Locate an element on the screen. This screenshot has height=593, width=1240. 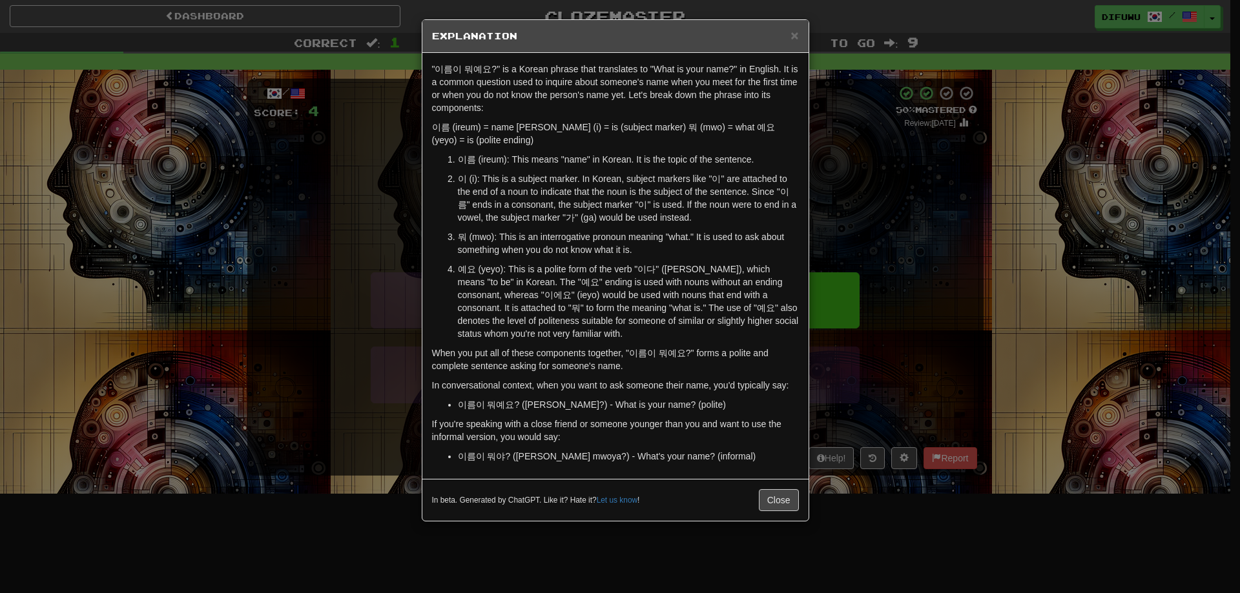
p: 이름 (ireum): This means "name" in Korean. It is the topic of the sentence. is located at coordinates (628, 159).